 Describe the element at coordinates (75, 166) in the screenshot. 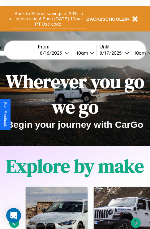

I see `h1: Explore by make` at that location.